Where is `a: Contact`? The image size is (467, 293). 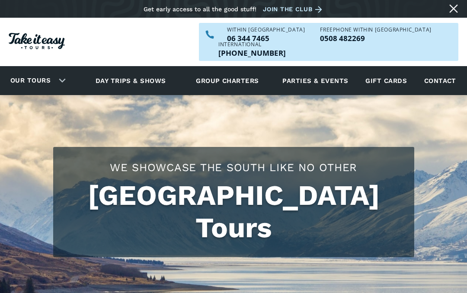
a: Contact is located at coordinates (440, 80).